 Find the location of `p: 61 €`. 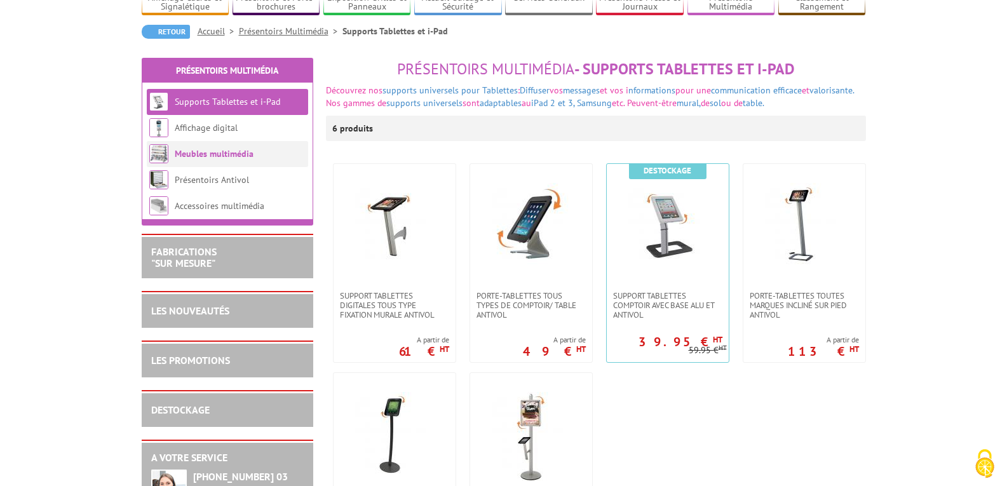

p: 61 € is located at coordinates (424, 351).